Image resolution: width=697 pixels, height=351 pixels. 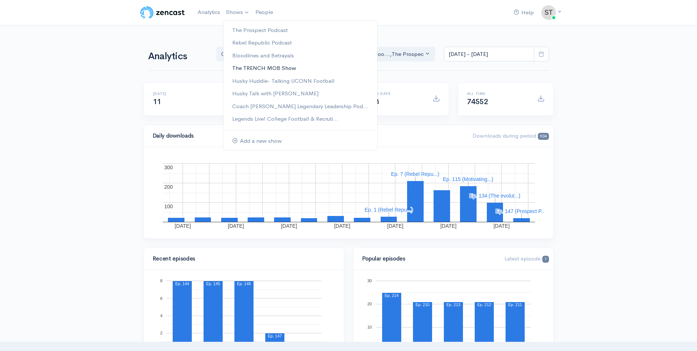 What do you see at coordinates (369, 327) in the screenshot?
I see `text: 10` at bounding box center [369, 327].